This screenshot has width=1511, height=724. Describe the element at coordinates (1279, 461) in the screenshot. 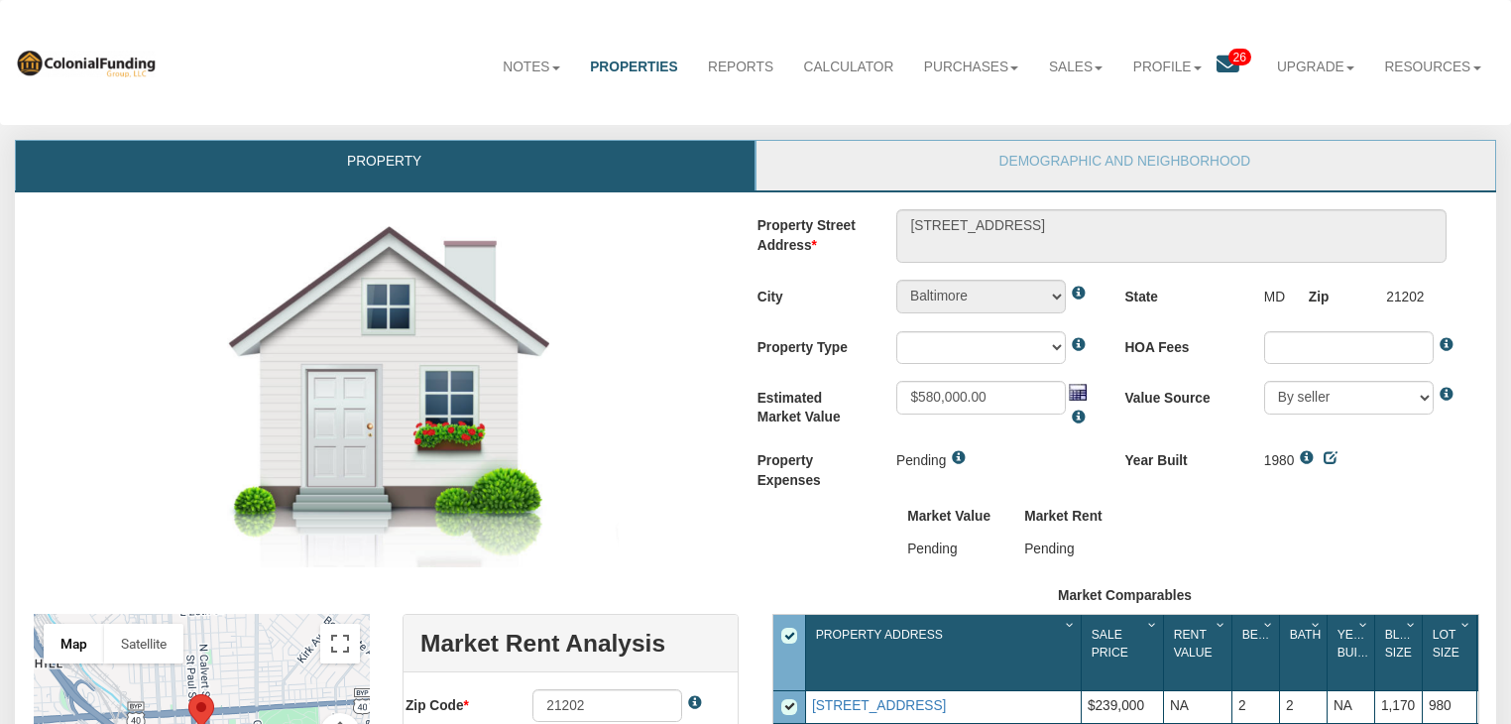

I see `p: 1980` at that location.